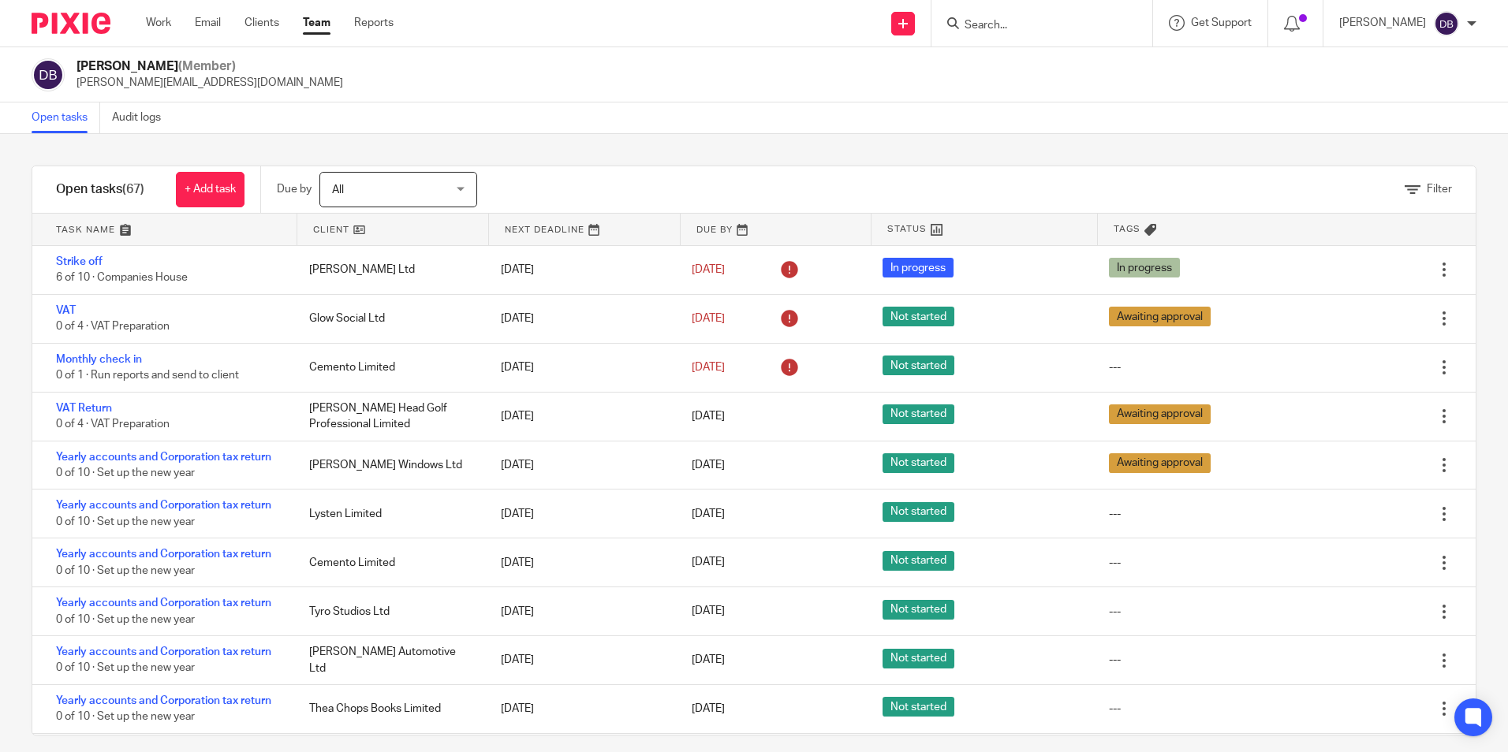 The image size is (1508, 752). I want to click on a: Clients, so click(262, 23).